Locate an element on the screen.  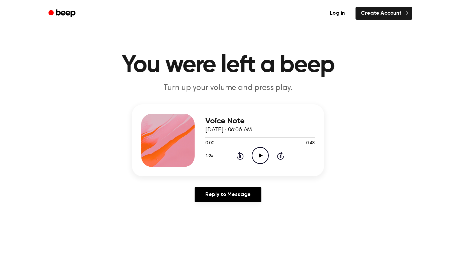
a: Create Account is located at coordinates (384, 13).